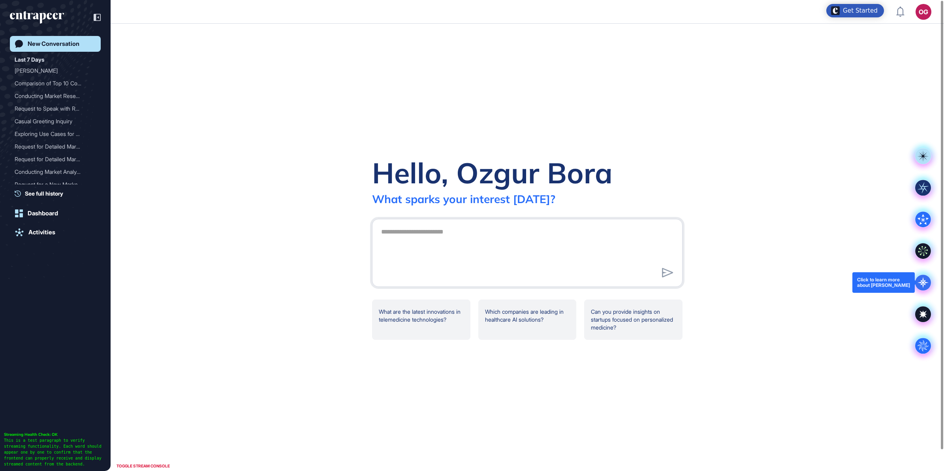 The width and height of the screenshot is (944, 471). Describe the element at coordinates (55, 71) in the screenshot. I see `div: Reese` at that location.